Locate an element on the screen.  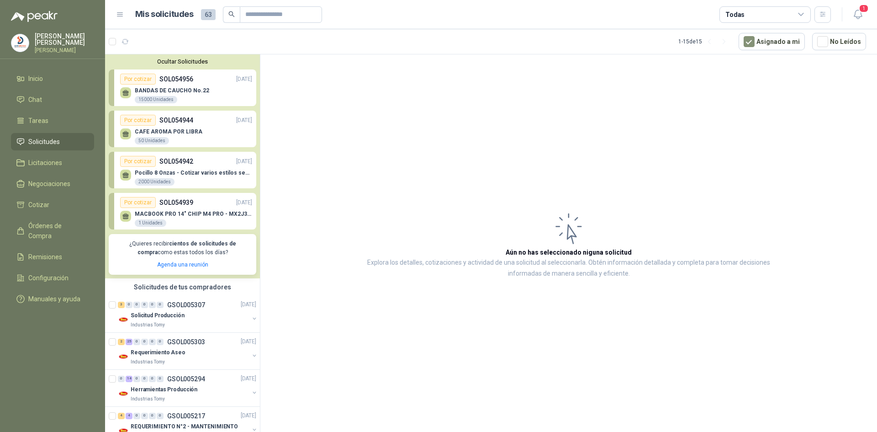
a: Remisiones is located at coordinates (53, 257).